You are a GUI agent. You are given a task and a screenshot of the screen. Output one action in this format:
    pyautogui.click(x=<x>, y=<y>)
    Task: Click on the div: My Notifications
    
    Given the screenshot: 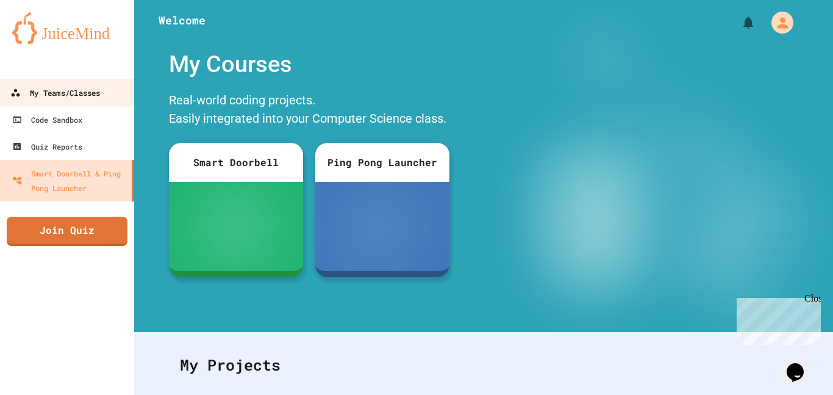 What is the action you would take?
    pyautogui.click(x=739, y=23)
    